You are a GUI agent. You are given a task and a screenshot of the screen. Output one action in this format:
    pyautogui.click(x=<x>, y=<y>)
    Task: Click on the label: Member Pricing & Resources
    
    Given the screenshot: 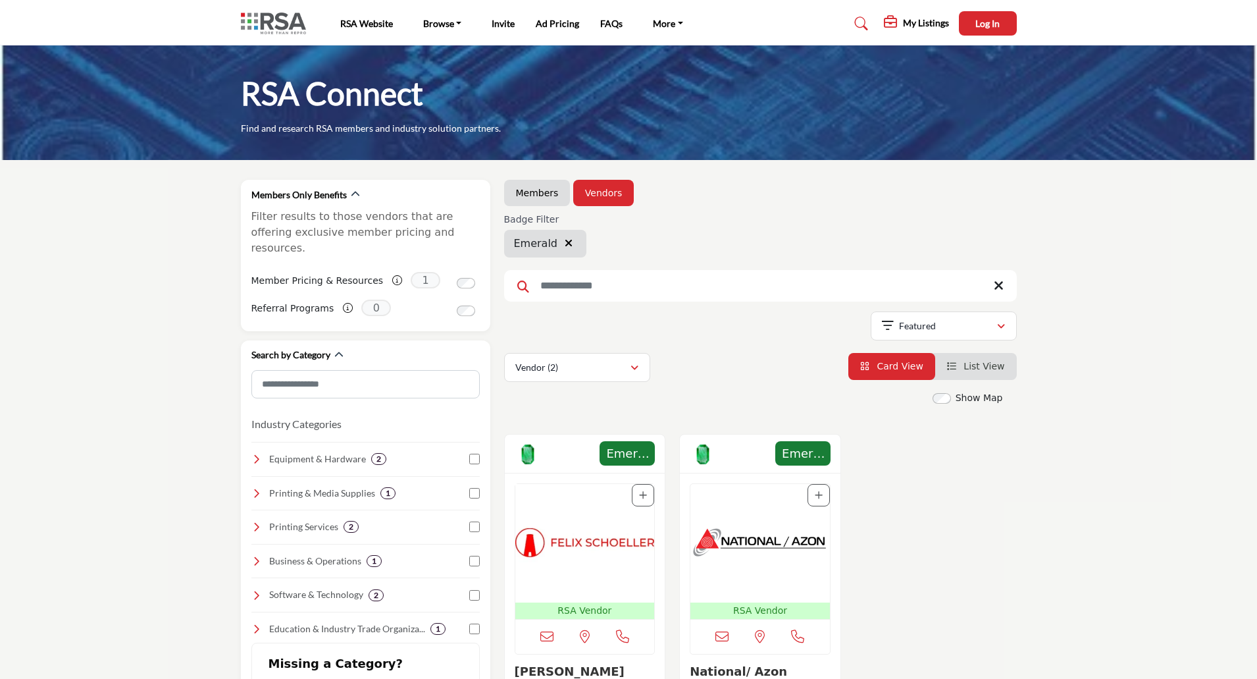 What is the action you would take?
    pyautogui.click(x=317, y=280)
    